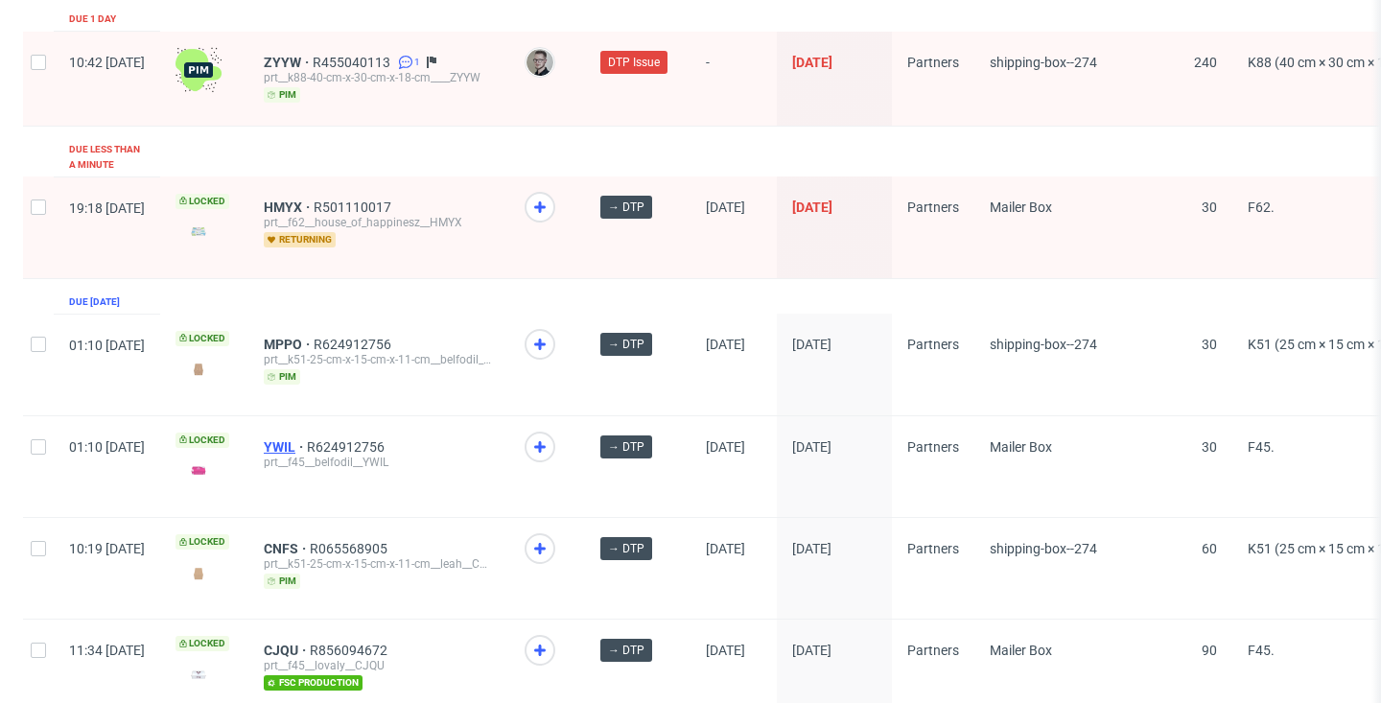 This screenshot has height=704, width=1381. What do you see at coordinates (407, 62) in the screenshot?
I see `a: 1` at bounding box center [407, 62].